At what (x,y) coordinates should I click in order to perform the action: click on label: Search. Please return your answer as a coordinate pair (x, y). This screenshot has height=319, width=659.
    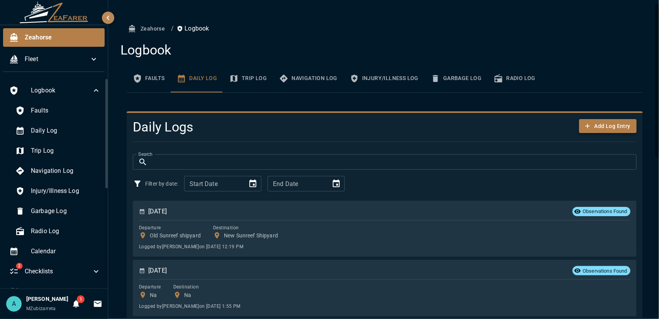
    Looking at the image, I should click on (145, 154).